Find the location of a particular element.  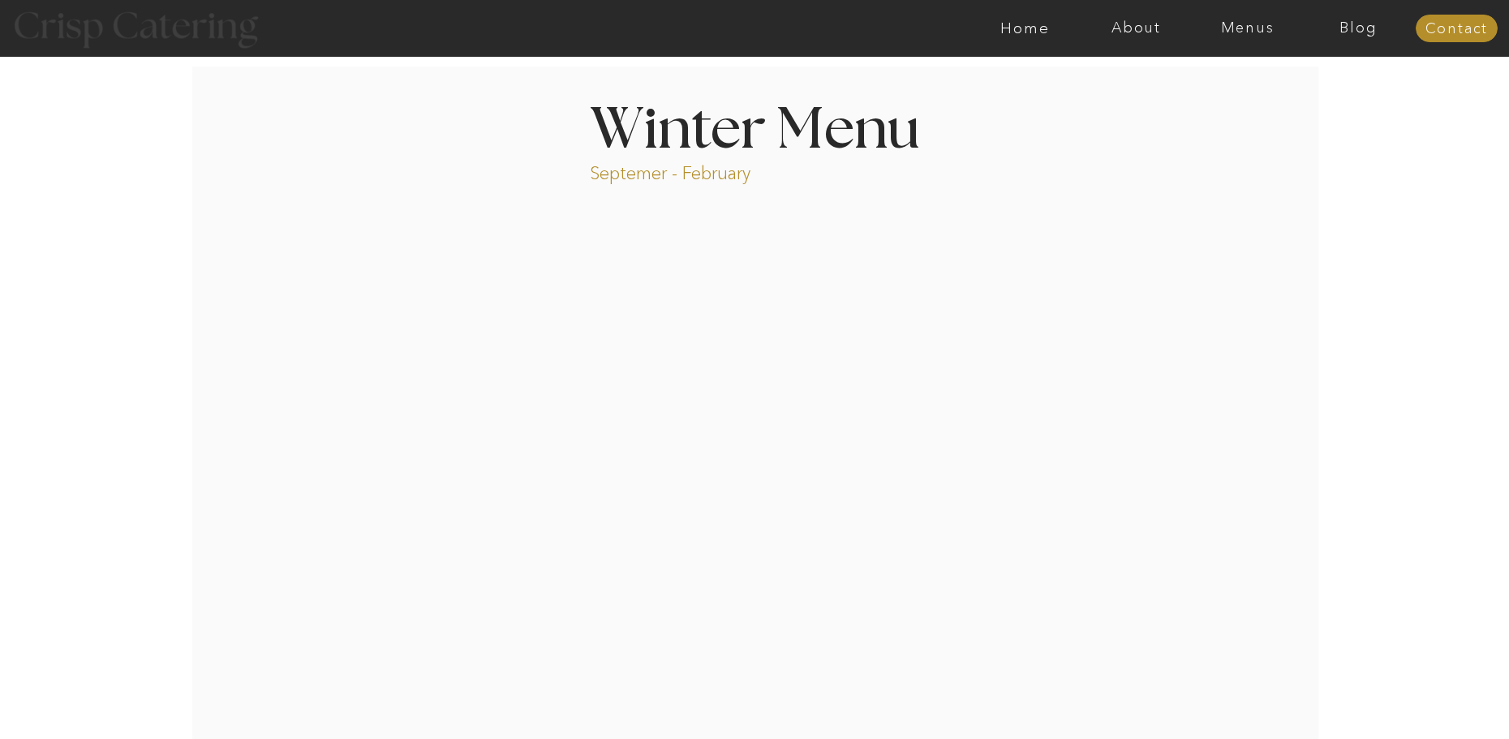

a: Home is located at coordinates (1025, 28).